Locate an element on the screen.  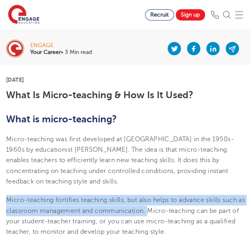
div: engage is located at coordinates (61, 45).